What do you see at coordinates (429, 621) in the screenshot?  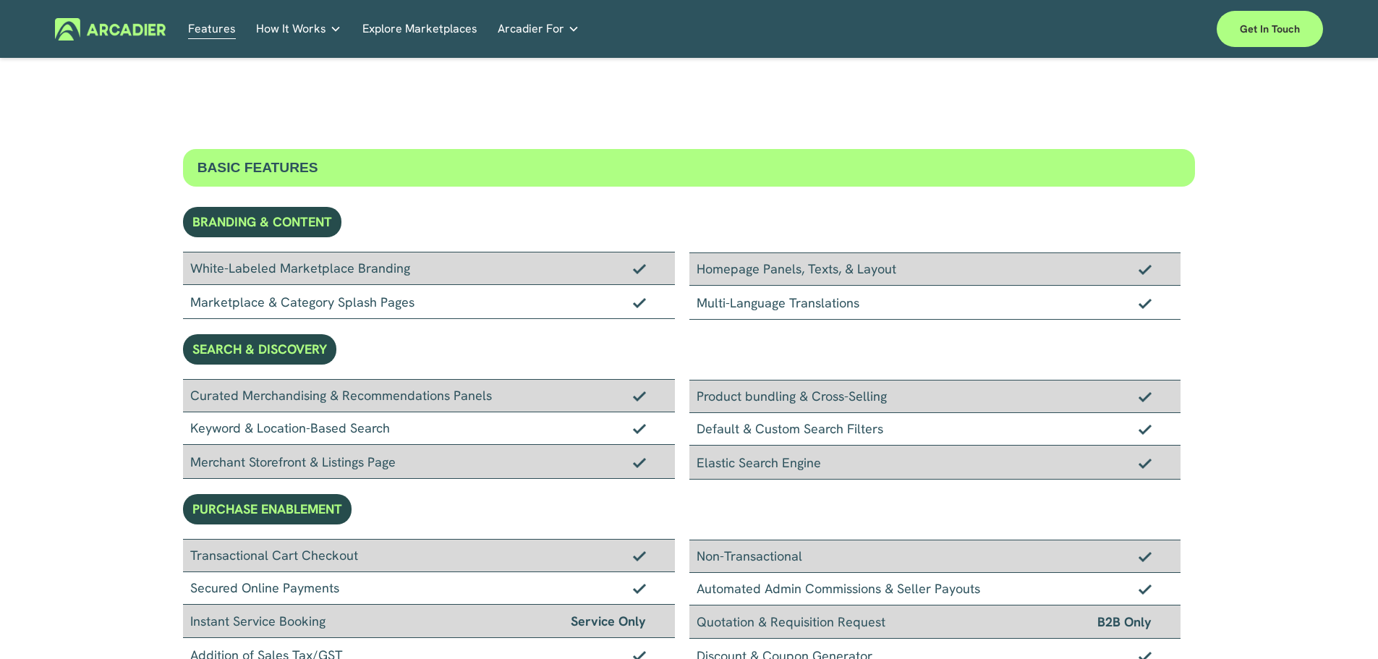 I see `div: Instant Service Booking` at bounding box center [429, 621].